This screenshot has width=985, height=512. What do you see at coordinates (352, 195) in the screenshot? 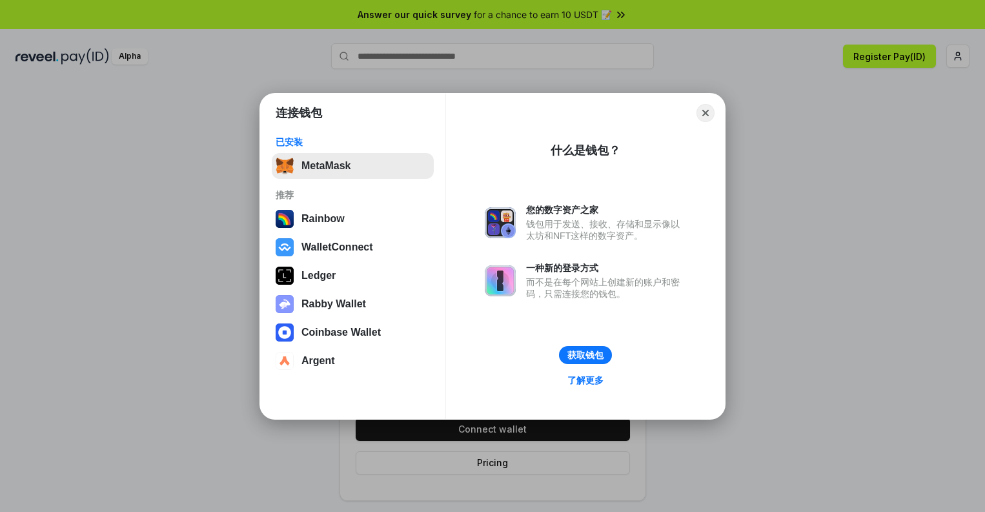
I see `div: 推荐` at bounding box center [352, 195].